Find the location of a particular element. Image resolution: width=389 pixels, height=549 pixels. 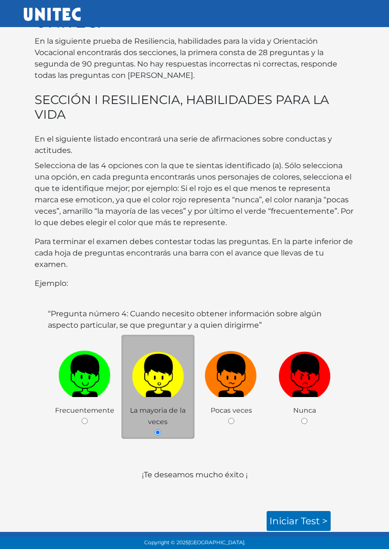

p: En la siguiente prueba de Resiliencia, habilidades para la vida y Orientación Vocacional encontra... is located at coordinates (195, 58).